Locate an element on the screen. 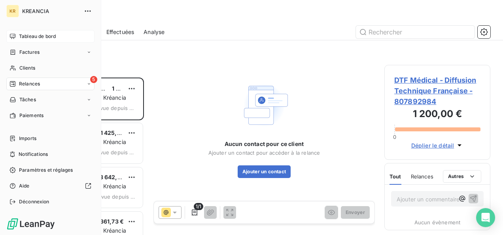 The height and width of the screenshot is (235, 503). button: Déplier le détail is located at coordinates (437, 145).